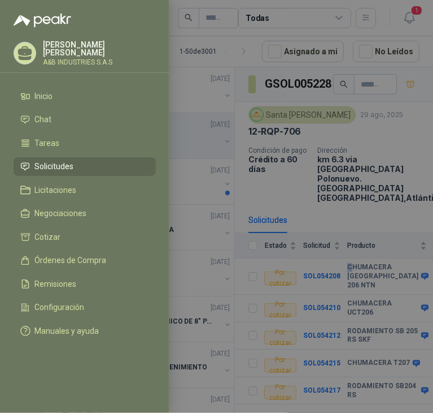  I want to click on p: A&B INDUSTRIES S.A.S, so click(99, 62).